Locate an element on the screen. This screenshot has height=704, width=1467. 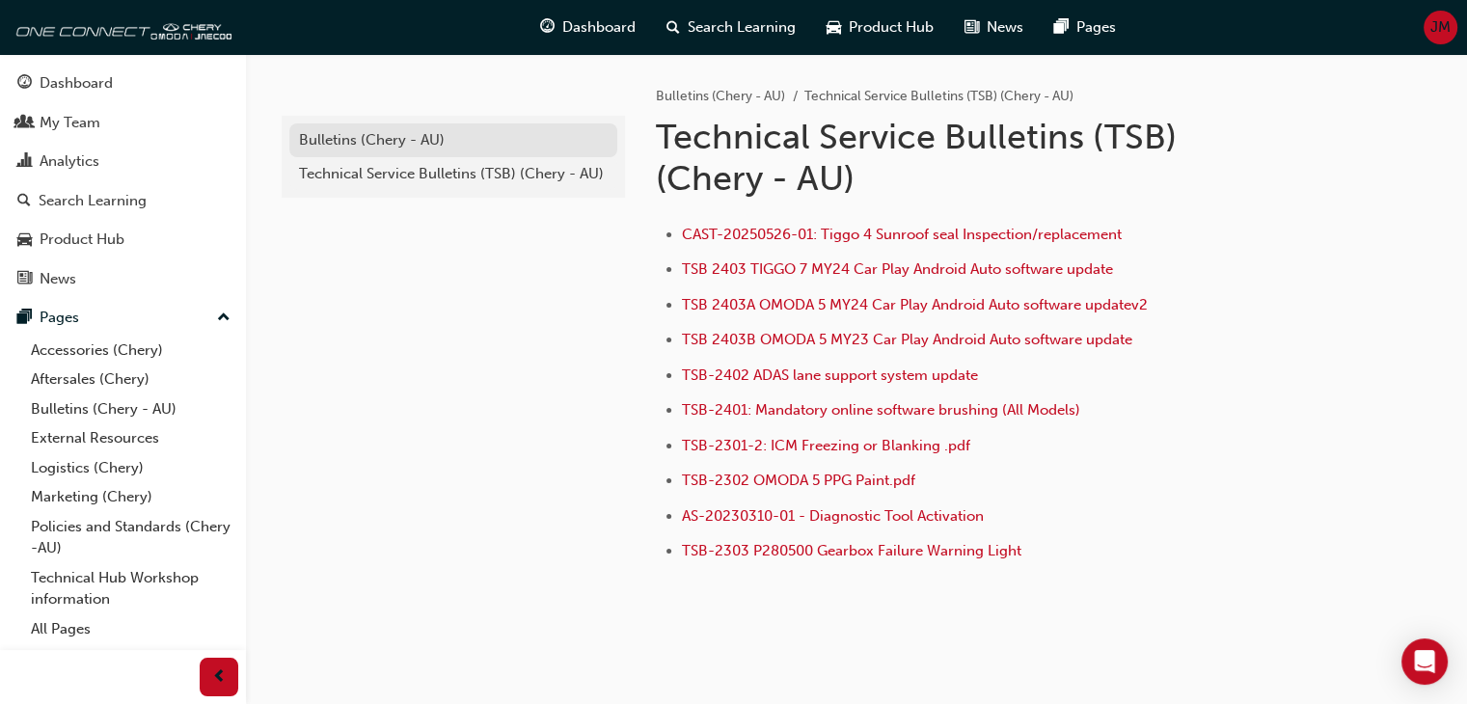
span: TSB 2403B OMODA 5 MY23 Car Play Android Auto software update is located at coordinates (906, 339).